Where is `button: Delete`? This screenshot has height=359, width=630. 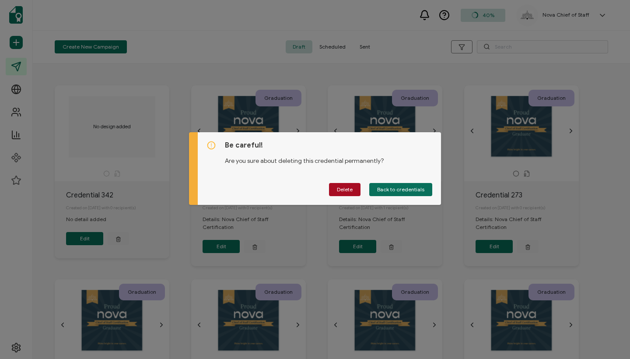
button: Delete is located at coordinates (345, 189).